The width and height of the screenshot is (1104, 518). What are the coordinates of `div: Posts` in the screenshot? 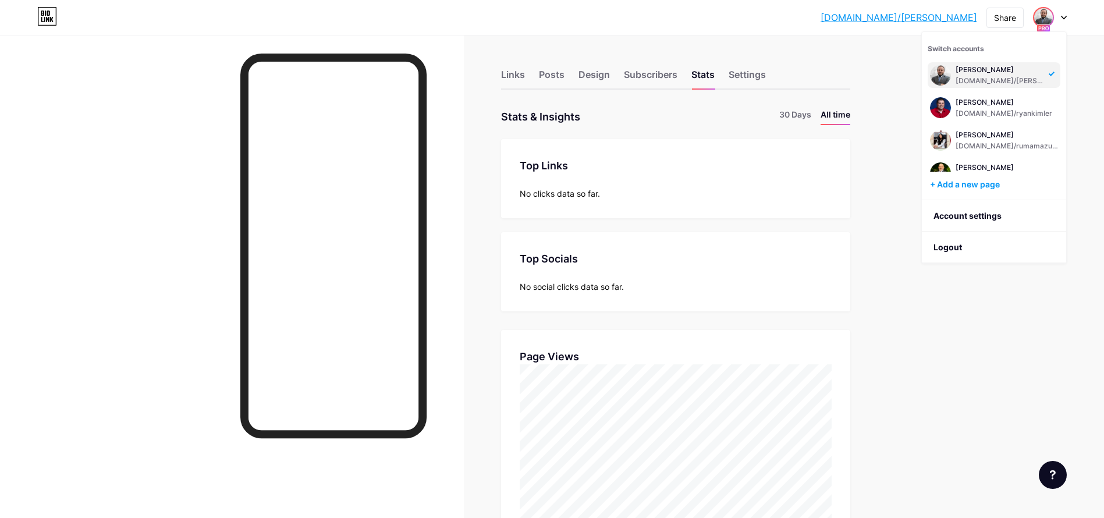 It's located at (552, 78).